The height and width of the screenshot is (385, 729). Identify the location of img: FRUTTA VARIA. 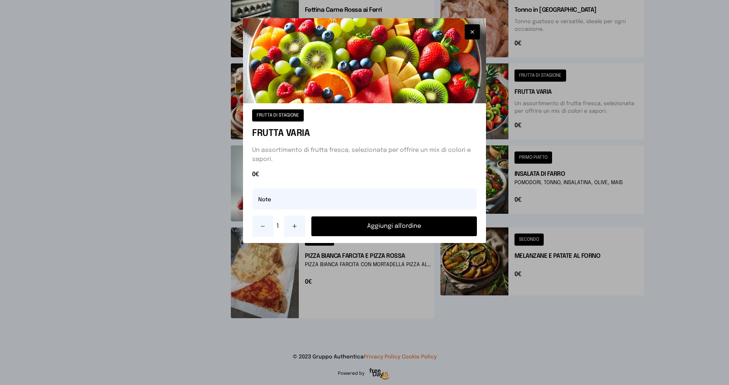
(365, 61).